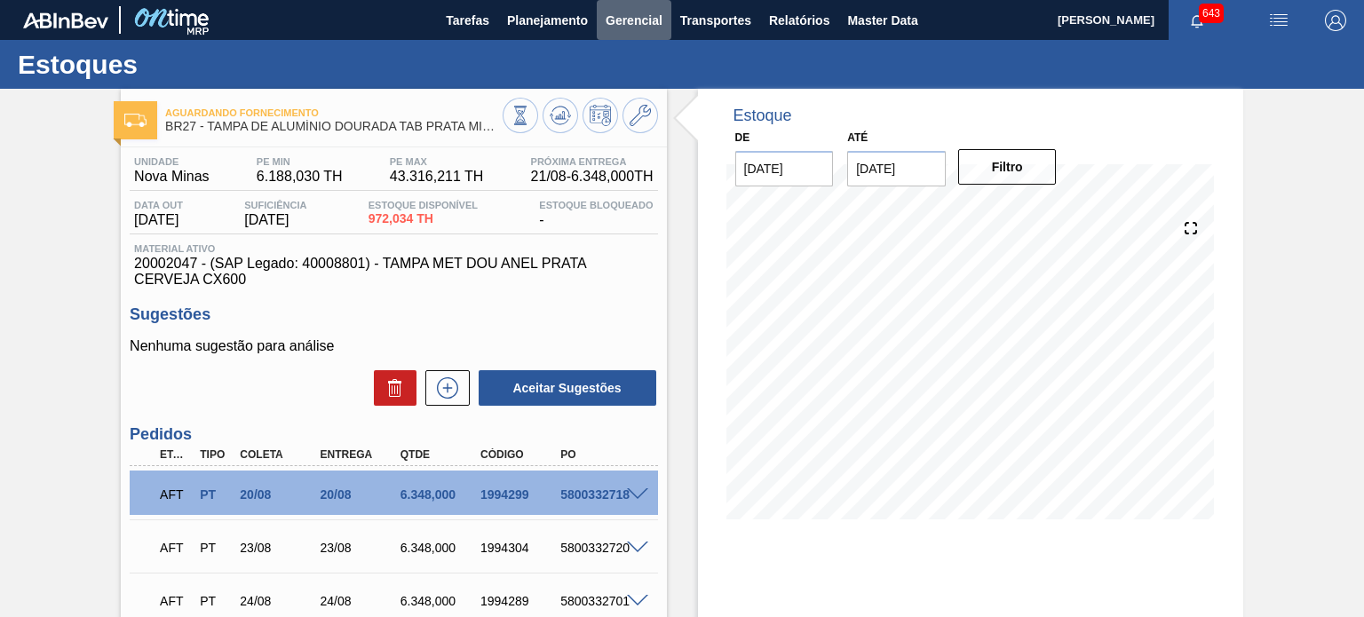 This screenshot has width=1364, height=617. Describe the element at coordinates (299, 162) in the screenshot. I see `span: PE MIN` at that location.